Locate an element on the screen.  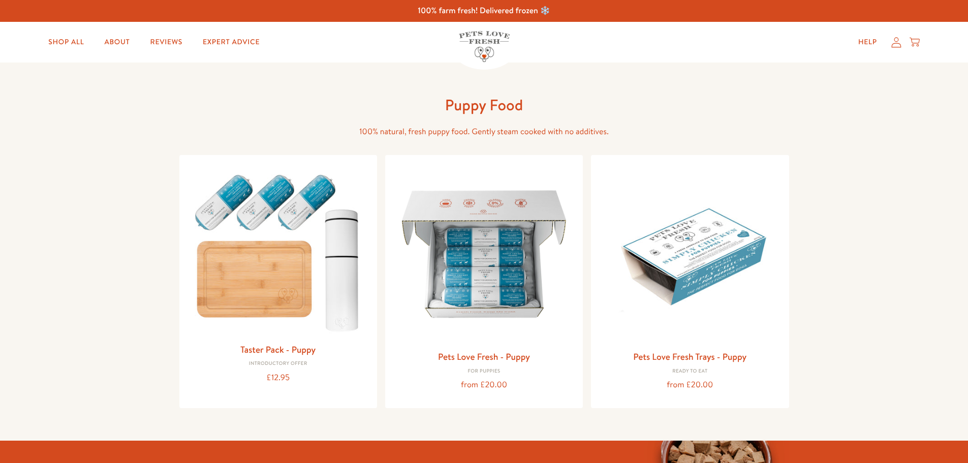
div: Ready to eat is located at coordinates (689, 371).